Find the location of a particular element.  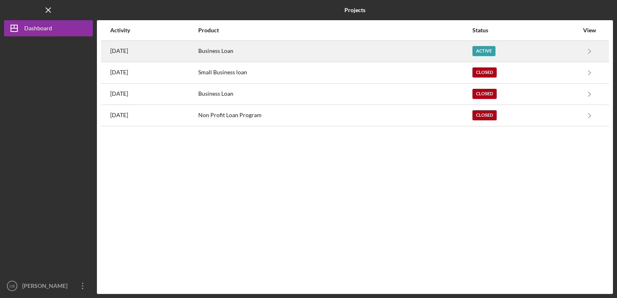

div: Activity is located at coordinates (154, 30).